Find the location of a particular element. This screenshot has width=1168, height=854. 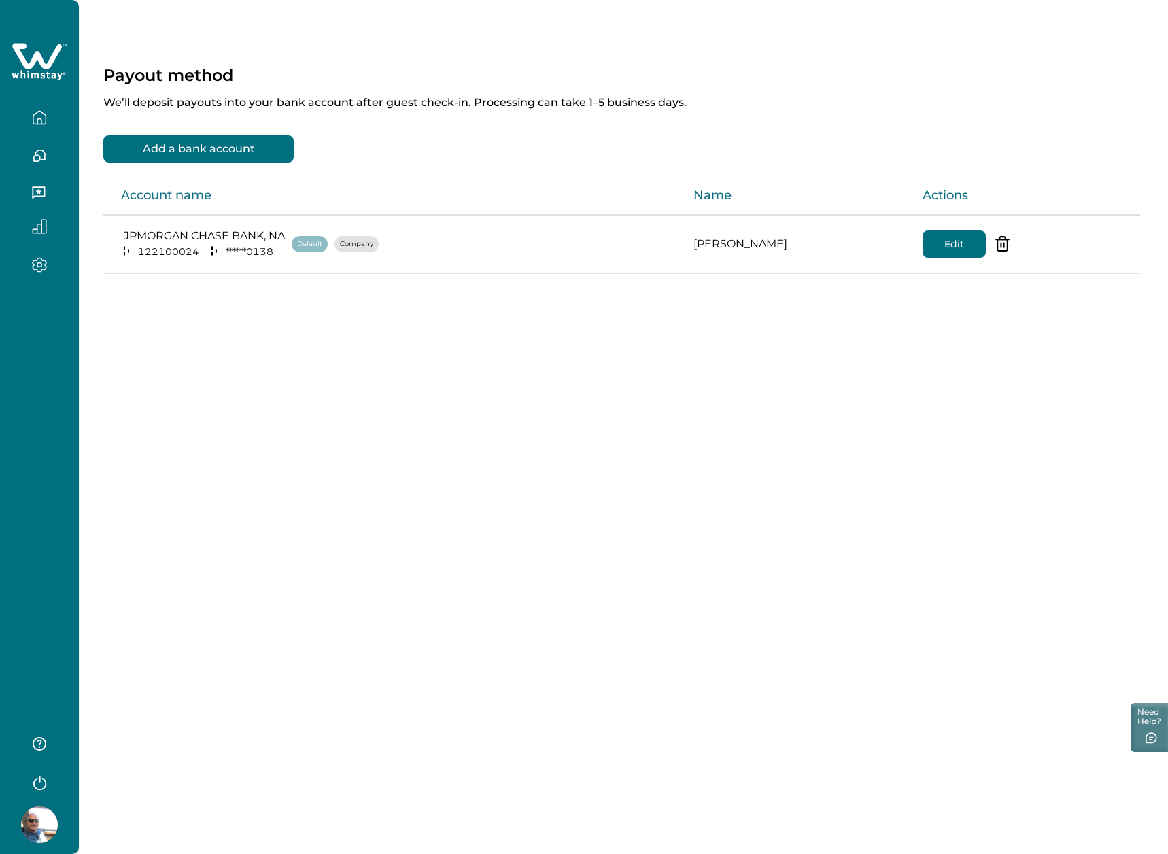

button: delete-acc is located at coordinates (1003, 244).